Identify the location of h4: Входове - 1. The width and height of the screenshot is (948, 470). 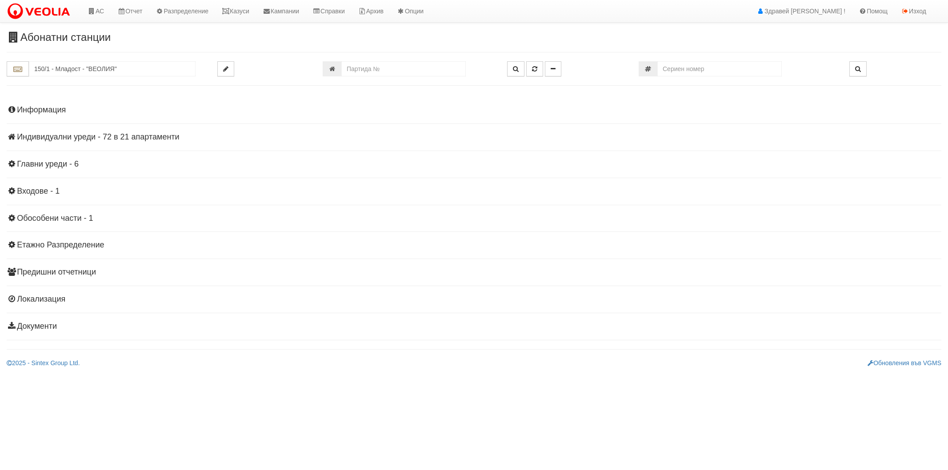
(474, 192).